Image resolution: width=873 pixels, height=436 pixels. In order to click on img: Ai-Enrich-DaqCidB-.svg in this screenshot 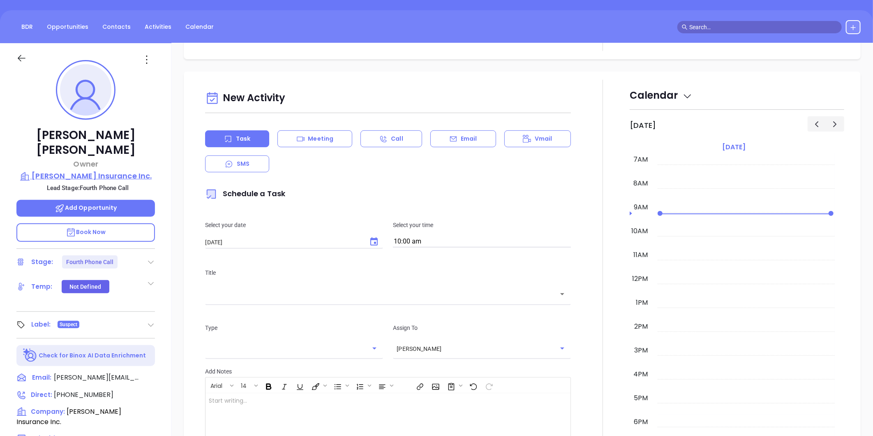, I will do `click(30, 355)`.